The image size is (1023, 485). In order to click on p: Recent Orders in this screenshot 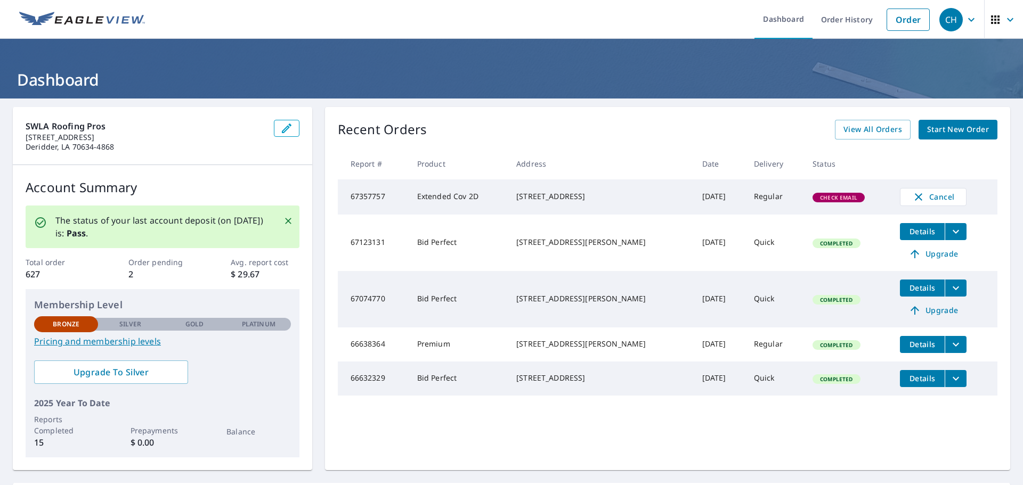, I will do `click(382, 129)`.